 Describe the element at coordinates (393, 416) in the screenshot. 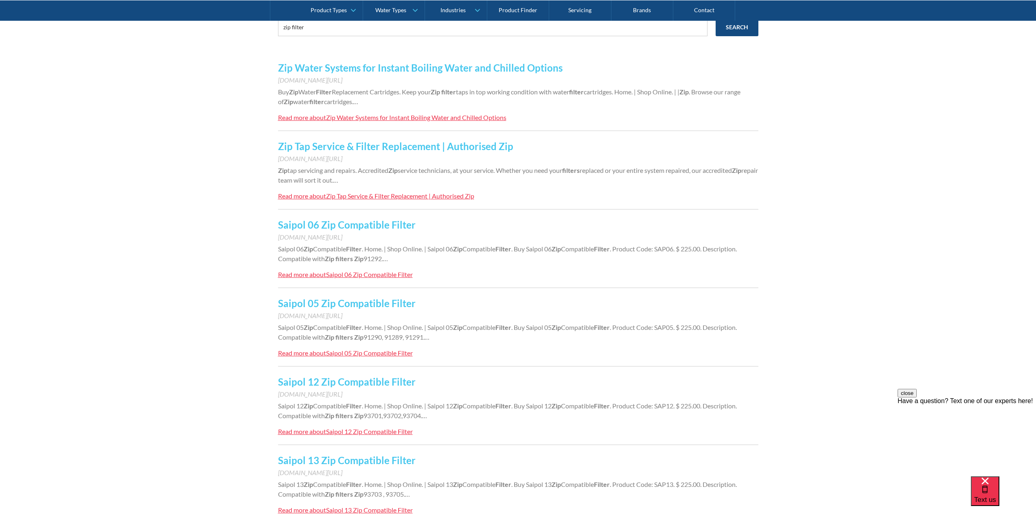

I see `span: 93701,93702,93704.` at that location.